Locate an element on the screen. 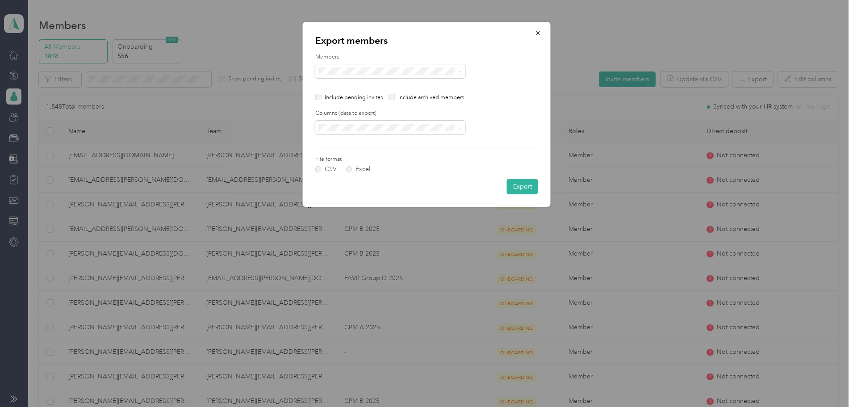 The width and height of the screenshot is (853, 407). p: Include archived members is located at coordinates (431, 98).